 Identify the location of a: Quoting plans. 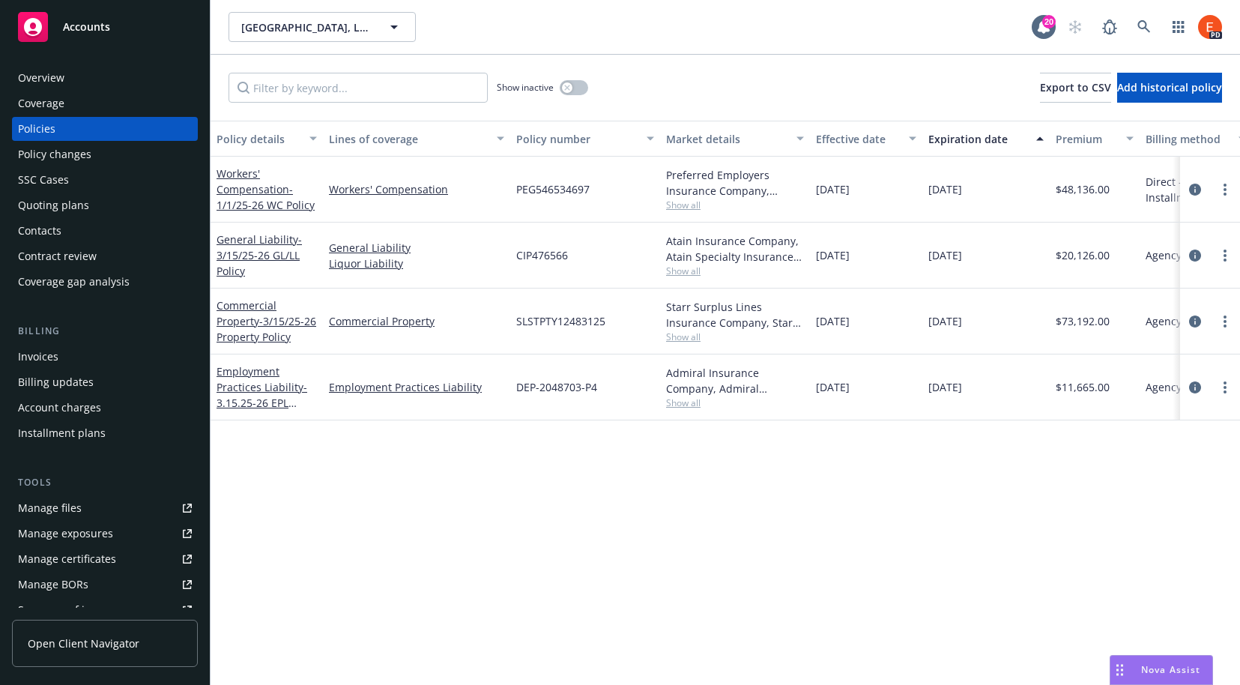
(105, 205).